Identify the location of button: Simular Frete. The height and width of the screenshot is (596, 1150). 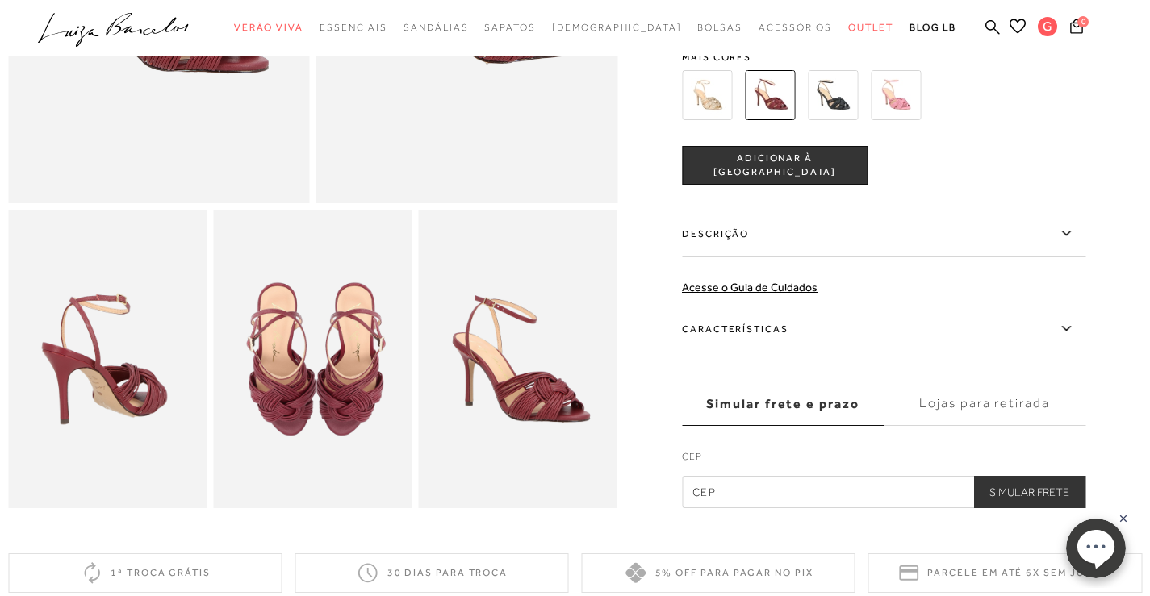
(1029, 492).